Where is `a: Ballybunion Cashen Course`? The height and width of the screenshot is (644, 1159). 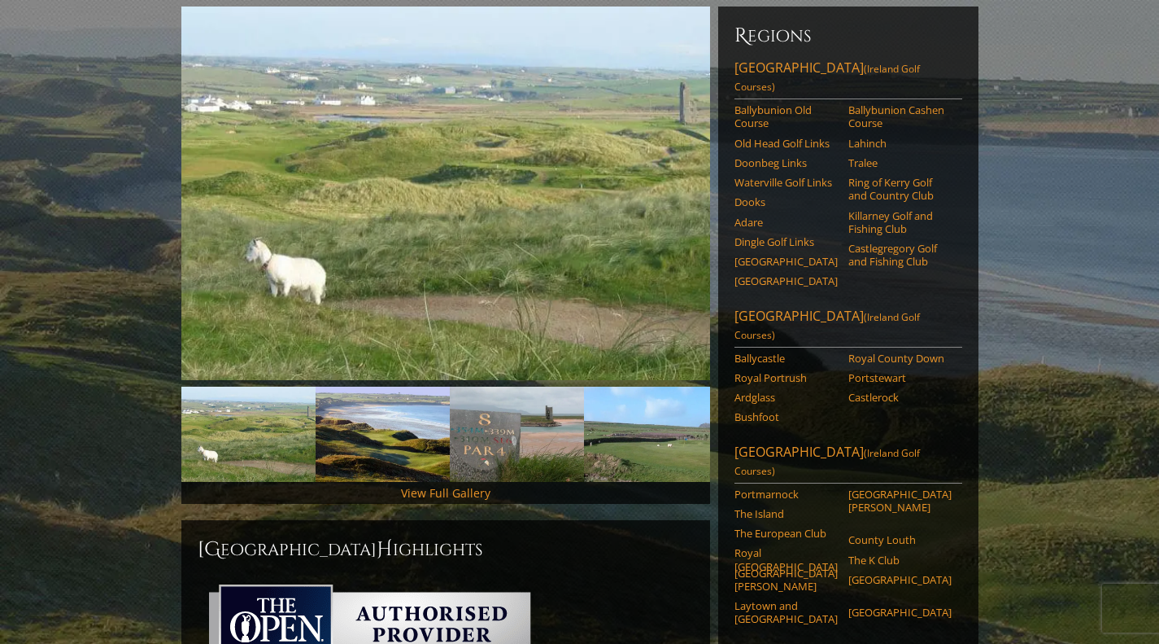
a: Ballybunion Cashen Course is located at coordinates (900, 116).